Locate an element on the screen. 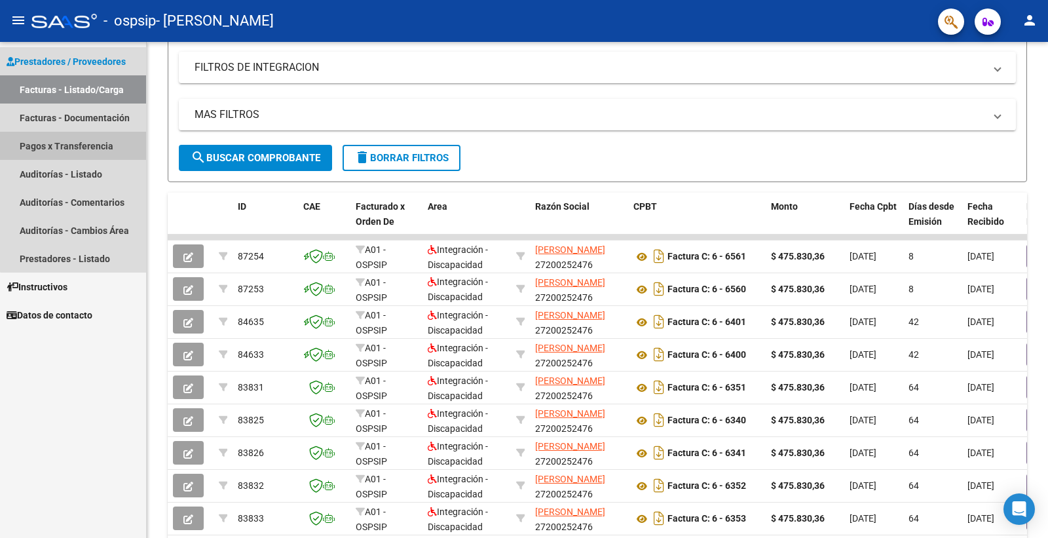 The image size is (1048, 538). datatable-header-cell: CPBT is located at coordinates (697, 221).